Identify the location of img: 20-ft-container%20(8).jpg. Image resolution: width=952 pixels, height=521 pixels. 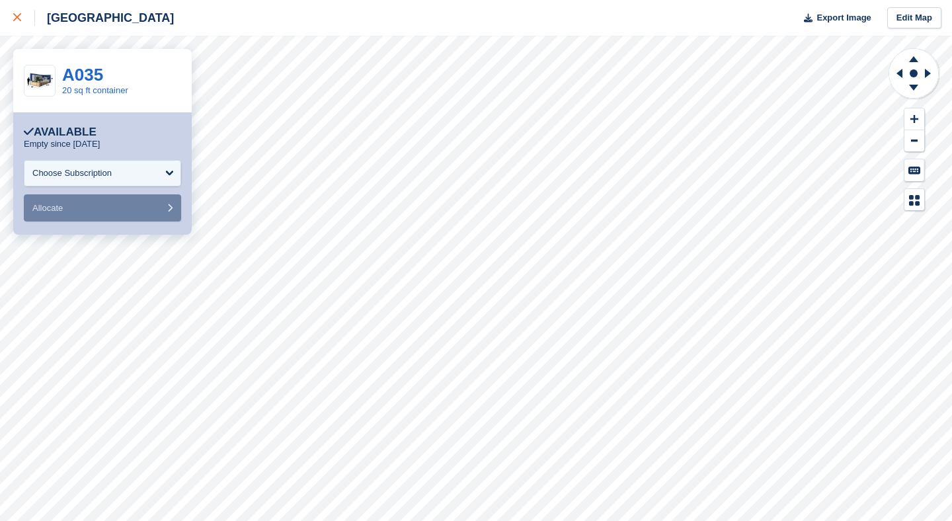
(40, 81).